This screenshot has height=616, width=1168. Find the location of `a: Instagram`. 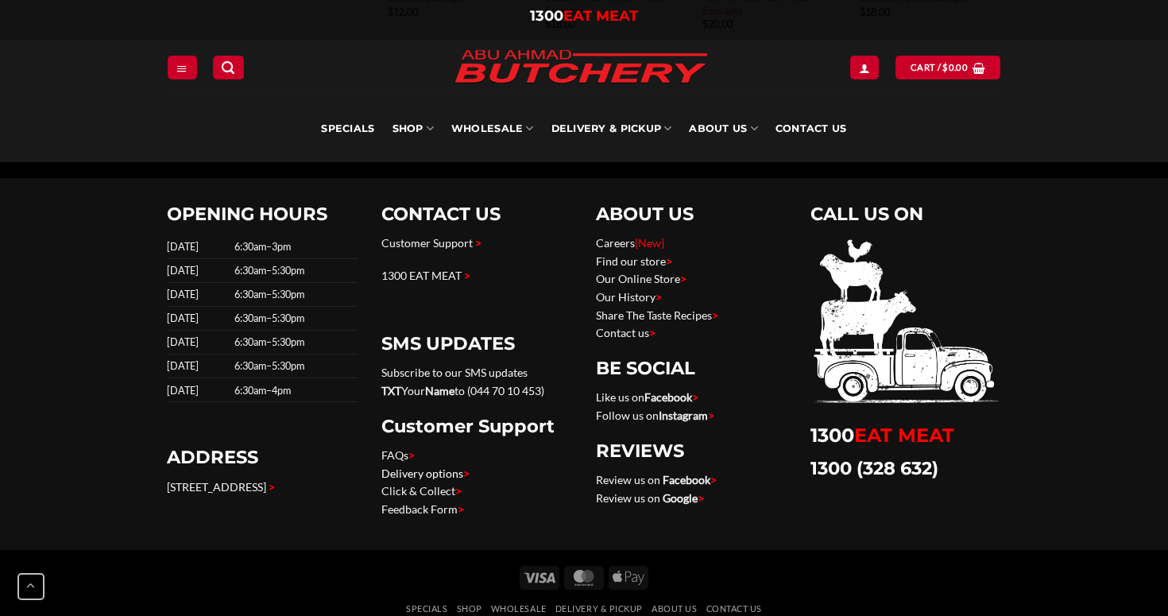

a: Instagram is located at coordinates (683, 415).